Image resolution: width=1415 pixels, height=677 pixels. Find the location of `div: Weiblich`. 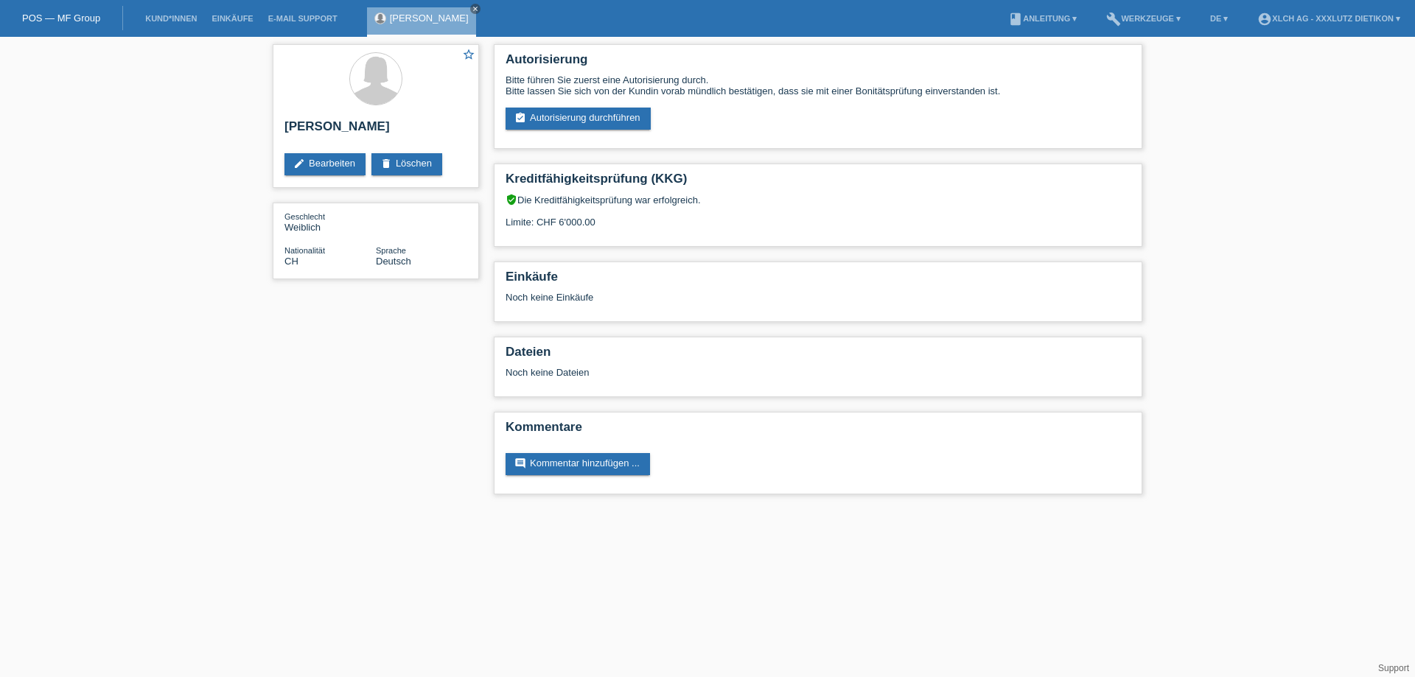

div: Weiblich is located at coordinates (330, 222).